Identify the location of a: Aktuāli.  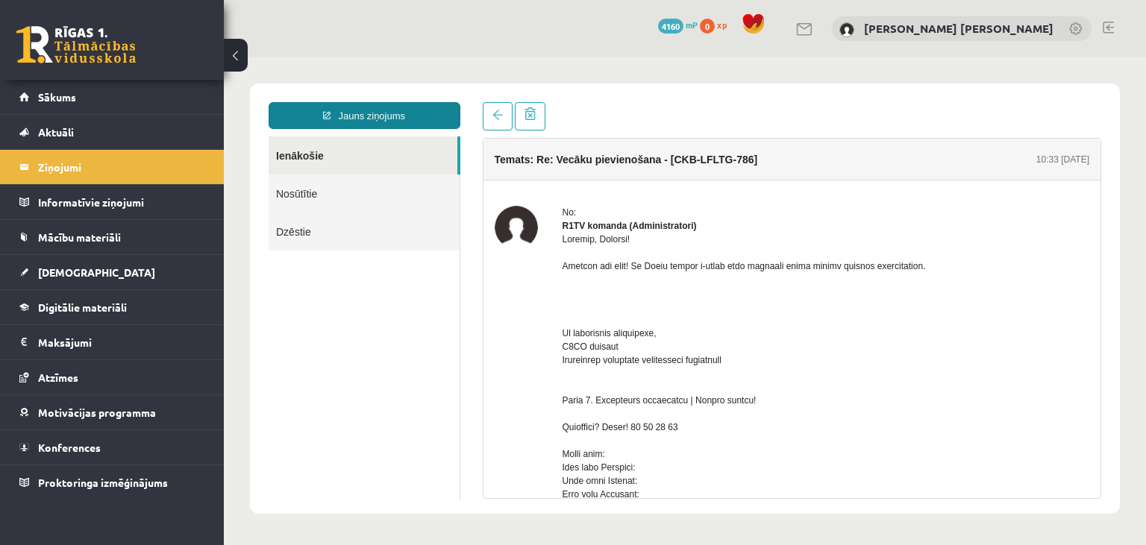
(112, 132).